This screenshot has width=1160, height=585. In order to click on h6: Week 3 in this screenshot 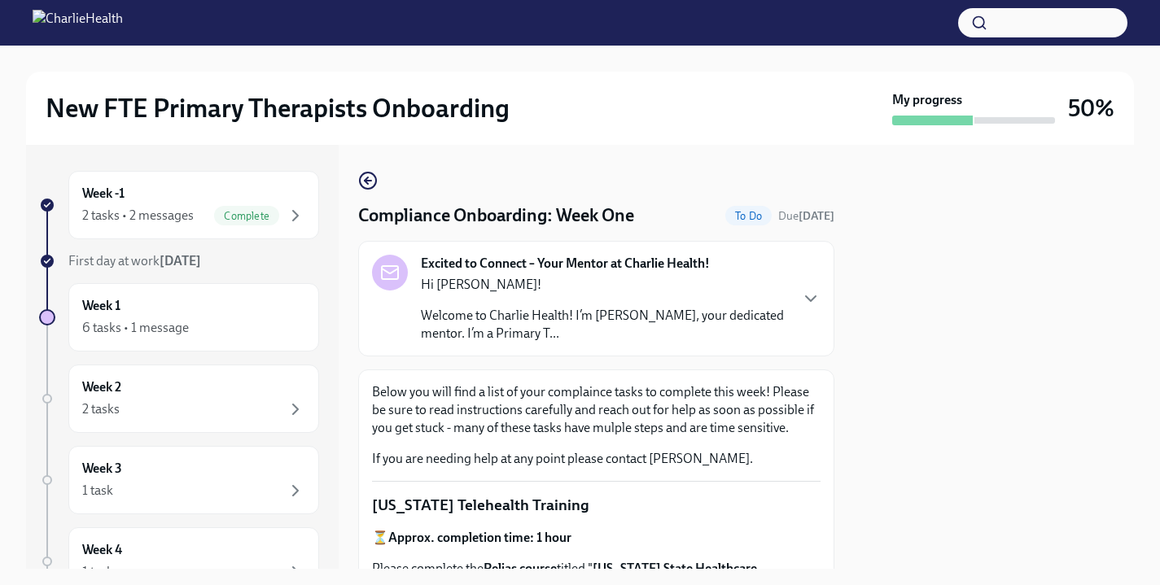, I will do `click(102, 469)`.